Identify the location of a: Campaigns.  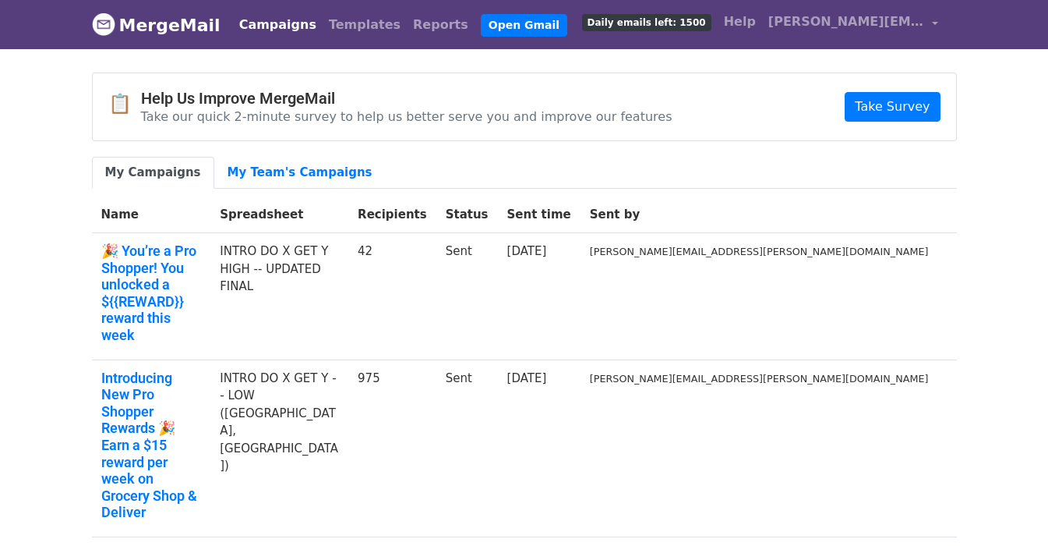
(277, 25).